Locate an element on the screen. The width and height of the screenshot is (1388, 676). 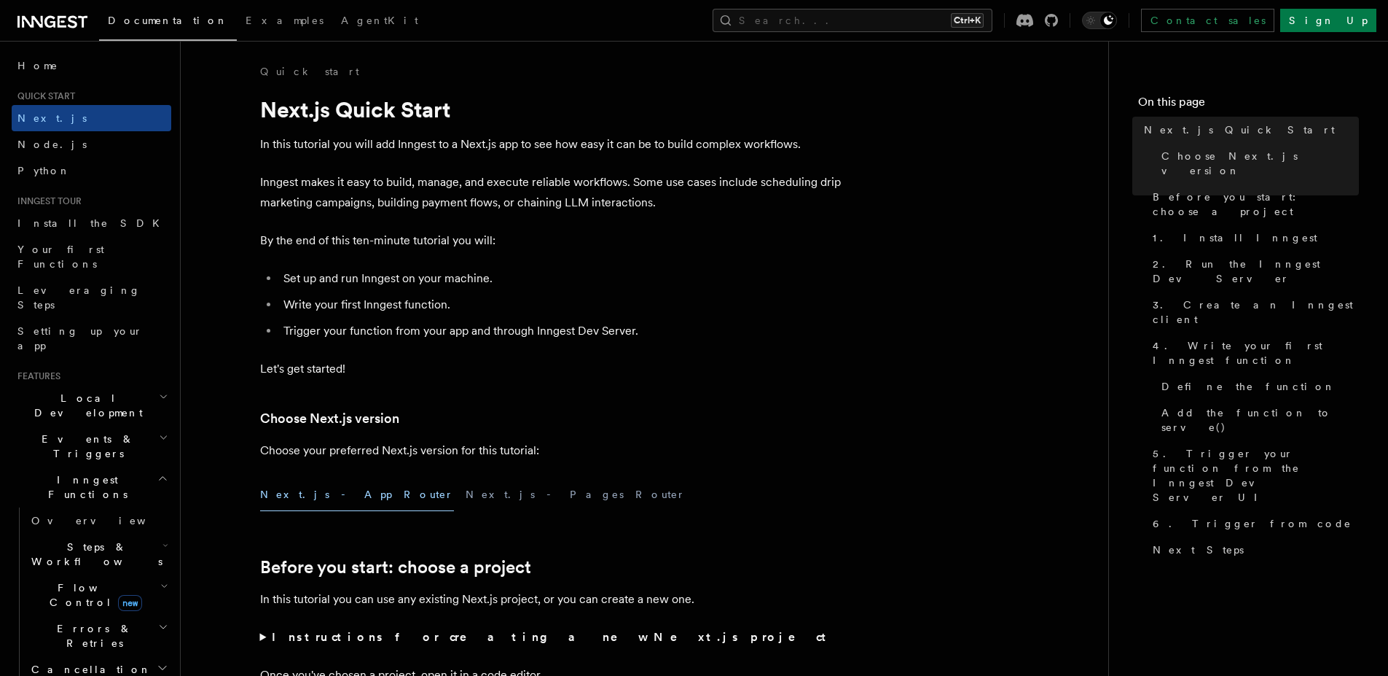
li: Trigger your function from your app and through Inngest Dev Server. is located at coordinates (561, 331).